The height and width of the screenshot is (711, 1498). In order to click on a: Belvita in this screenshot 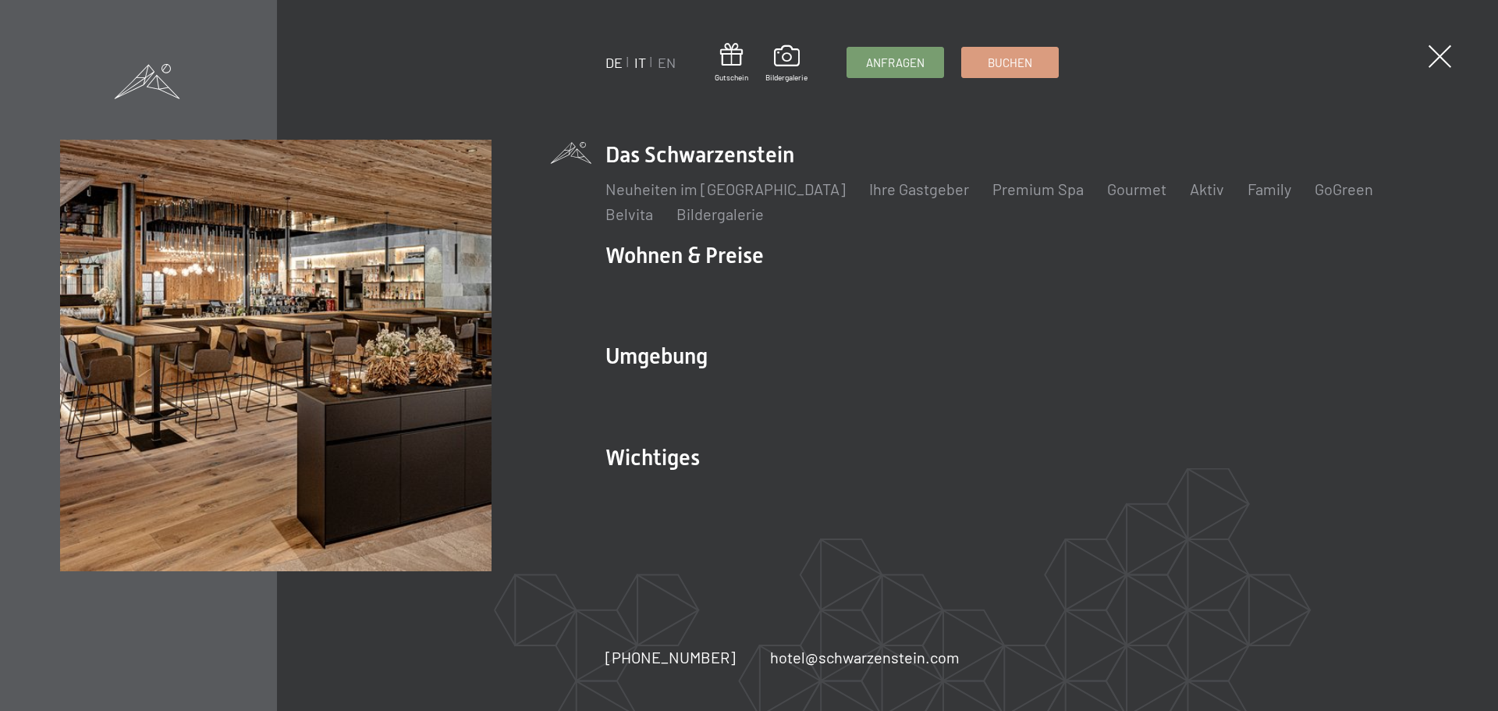, I will do `click(629, 214)`.